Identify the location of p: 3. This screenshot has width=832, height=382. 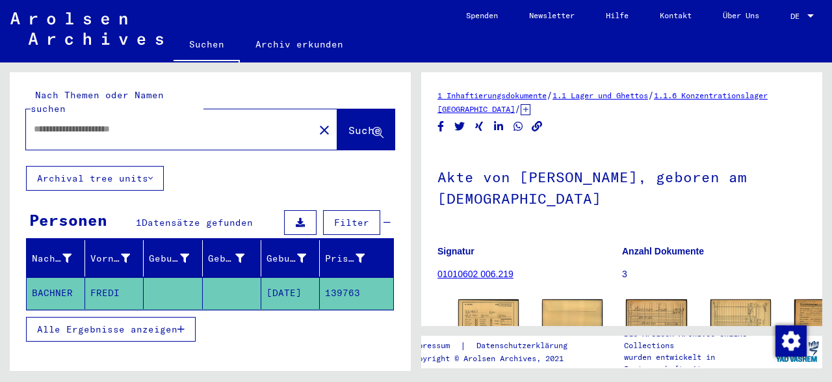
(714, 274).